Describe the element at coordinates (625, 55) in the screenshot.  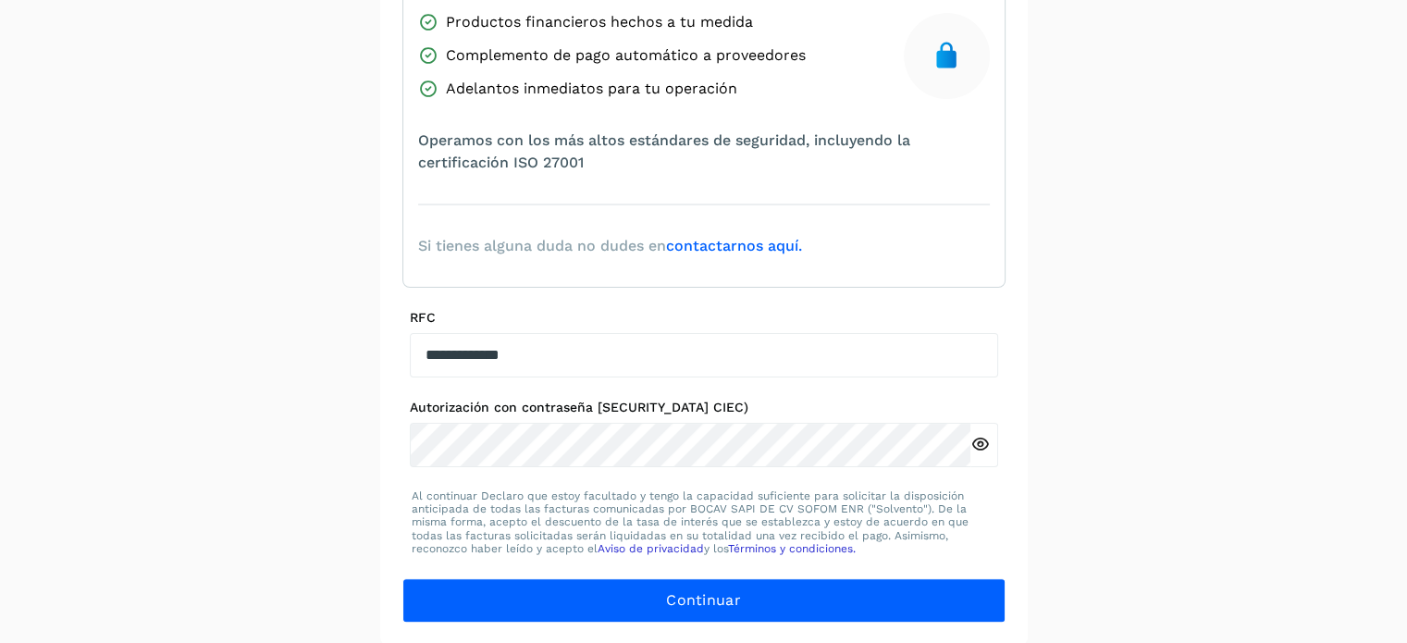
I see `span: Complemento de pago automático a proveedores` at that location.